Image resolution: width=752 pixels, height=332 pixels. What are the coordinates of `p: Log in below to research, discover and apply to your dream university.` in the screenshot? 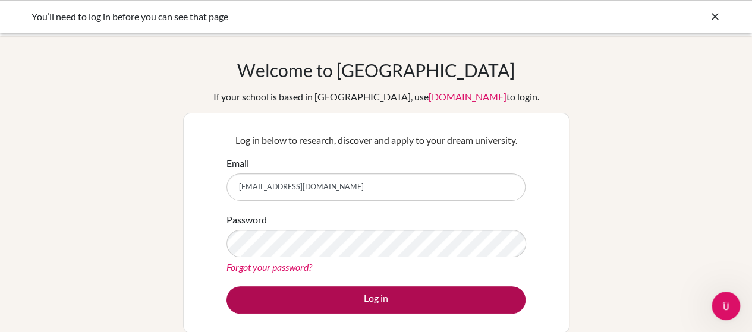 It's located at (376, 140).